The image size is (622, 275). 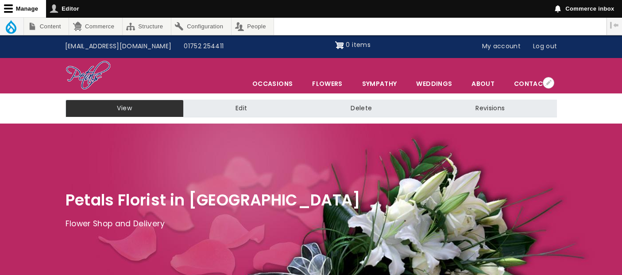 What do you see at coordinates (361, 108) in the screenshot?
I see `a: Delete` at bounding box center [361, 108].